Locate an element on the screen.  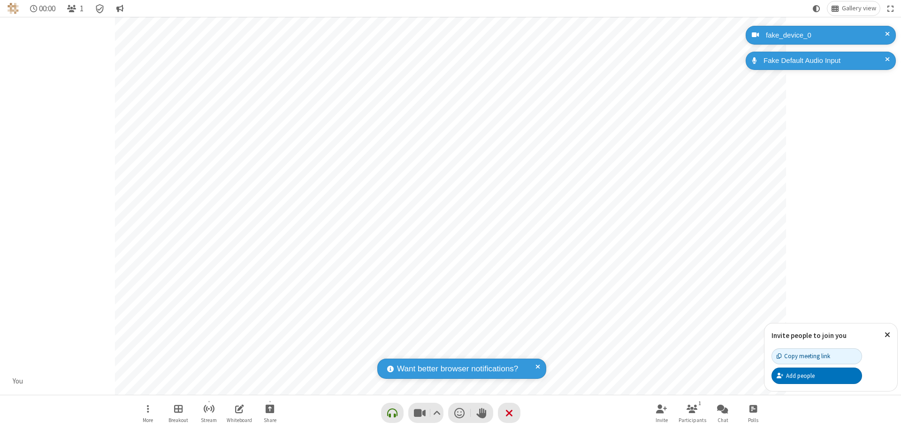
span: Share is located at coordinates (270, 420).